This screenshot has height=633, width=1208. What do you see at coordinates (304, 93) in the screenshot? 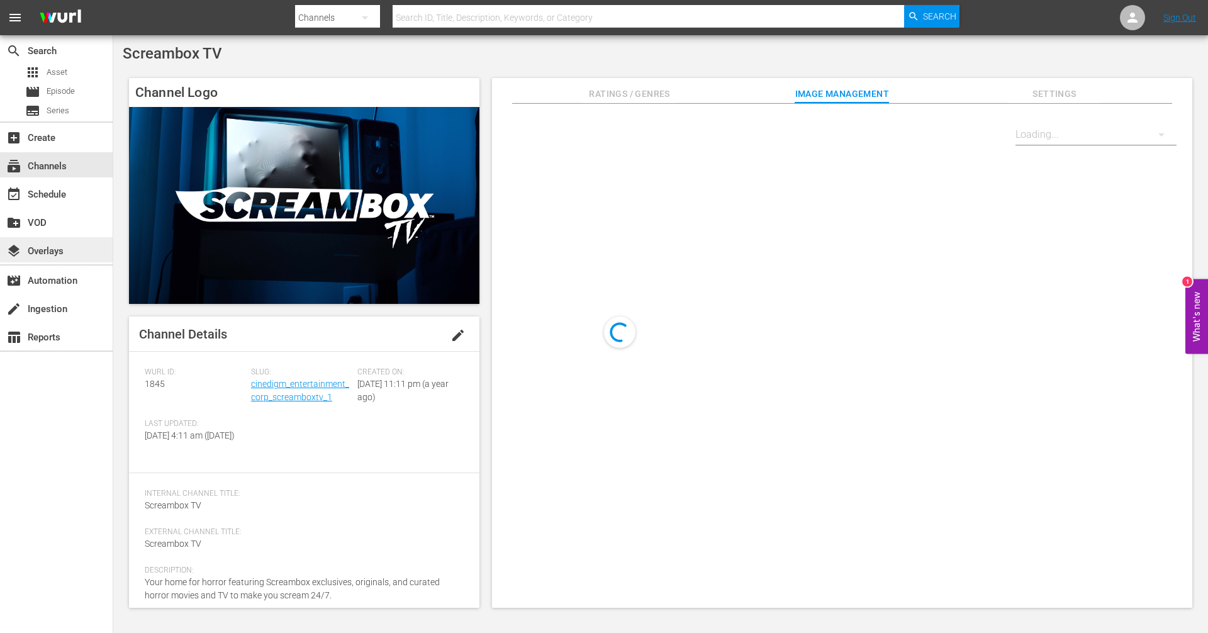
I see `h4: Channel Logo` at bounding box center [304, 93].